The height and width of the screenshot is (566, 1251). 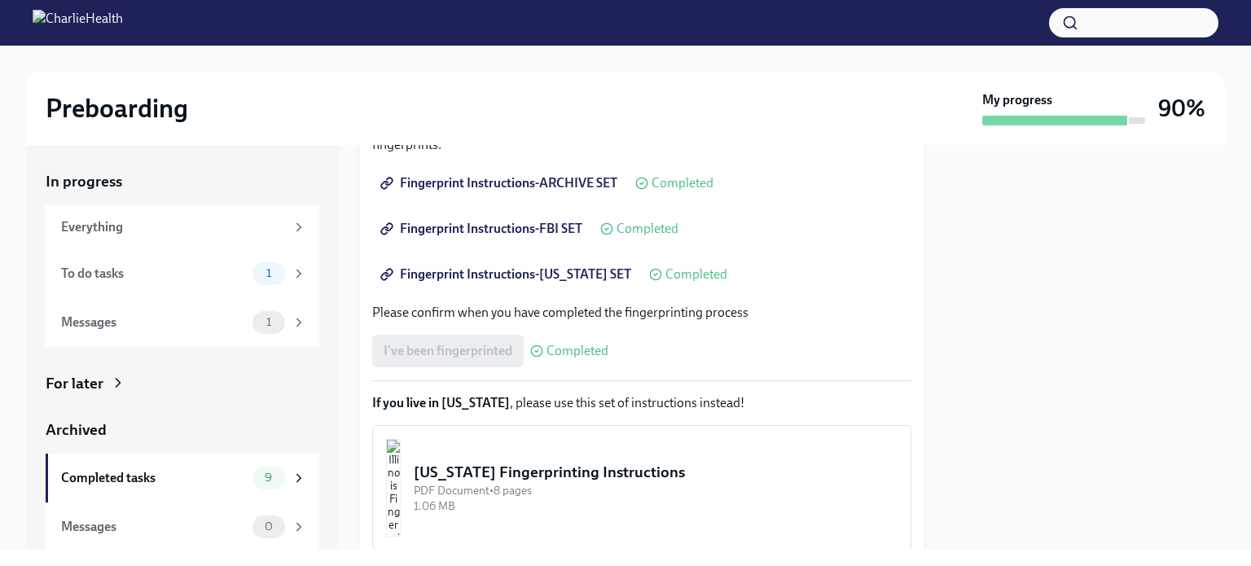 What do you see at coordinates (483, 229) in the screenshot?
I see `span: Fingerprint Instructions-FBI SET` at bounding box center [483, 229].